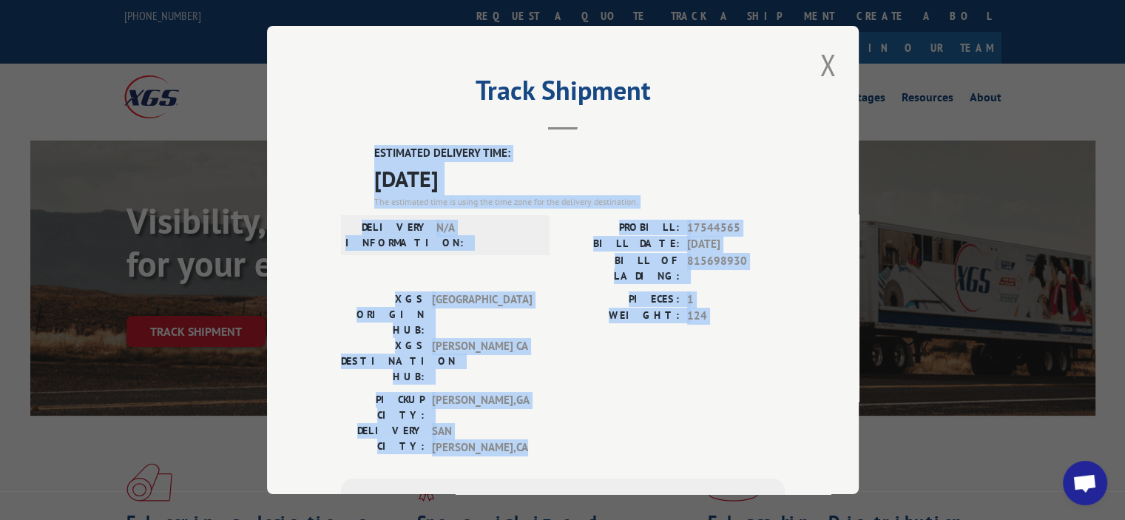 This screenshot has width=1125, height=520. What do you see at coordinates (382, 361) in the screenshot?
I see `label: XGS DESTINATION HUB:` at bounding box center [382, 361].